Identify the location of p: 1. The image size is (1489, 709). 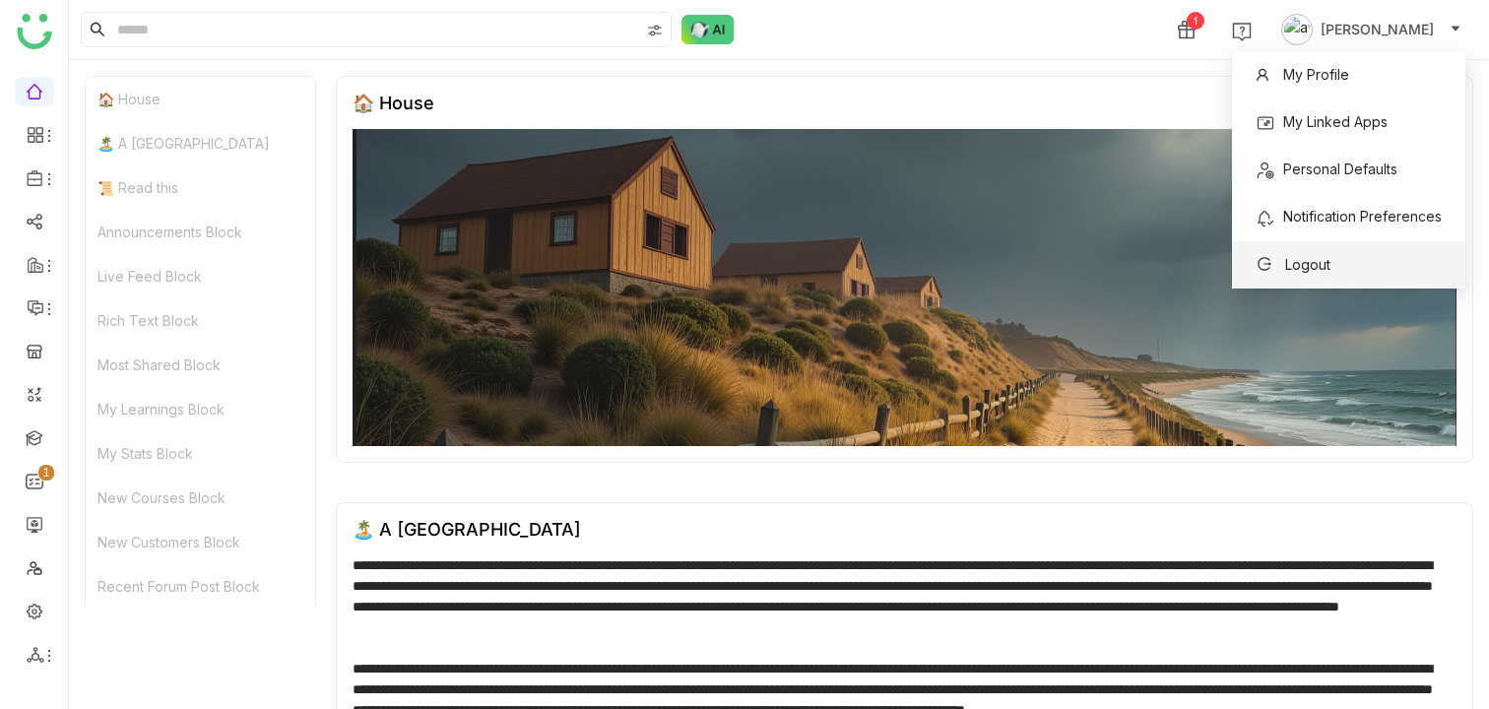
(46, 473).